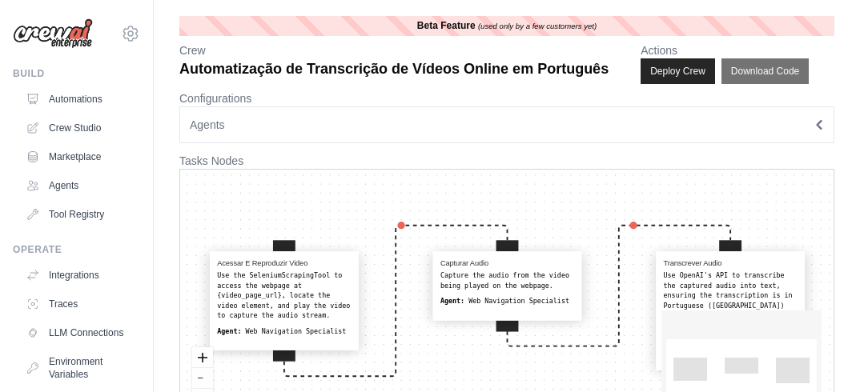 The width and height of the screenshot is (860, 392). Describe the element at coordinates (76, 250) in the screenshot. I see `div: Operate` at that location.